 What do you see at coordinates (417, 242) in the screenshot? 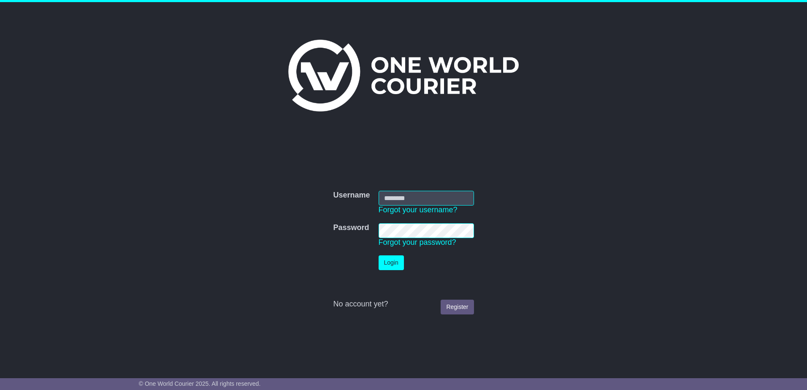
I see `a: Forgot your password?` at bounding box center [417, 242].